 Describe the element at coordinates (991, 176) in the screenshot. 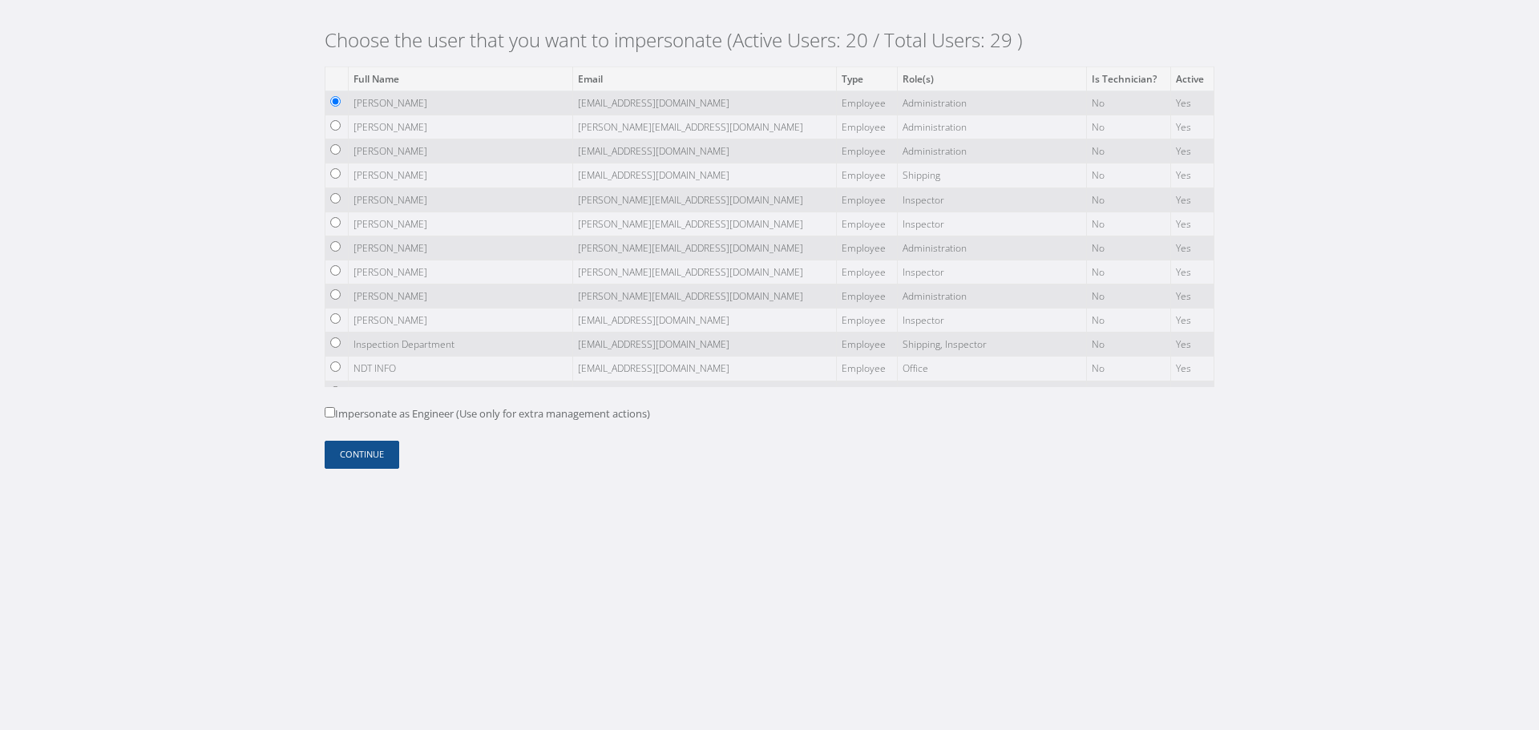

I see `td: Shipping` at that location.